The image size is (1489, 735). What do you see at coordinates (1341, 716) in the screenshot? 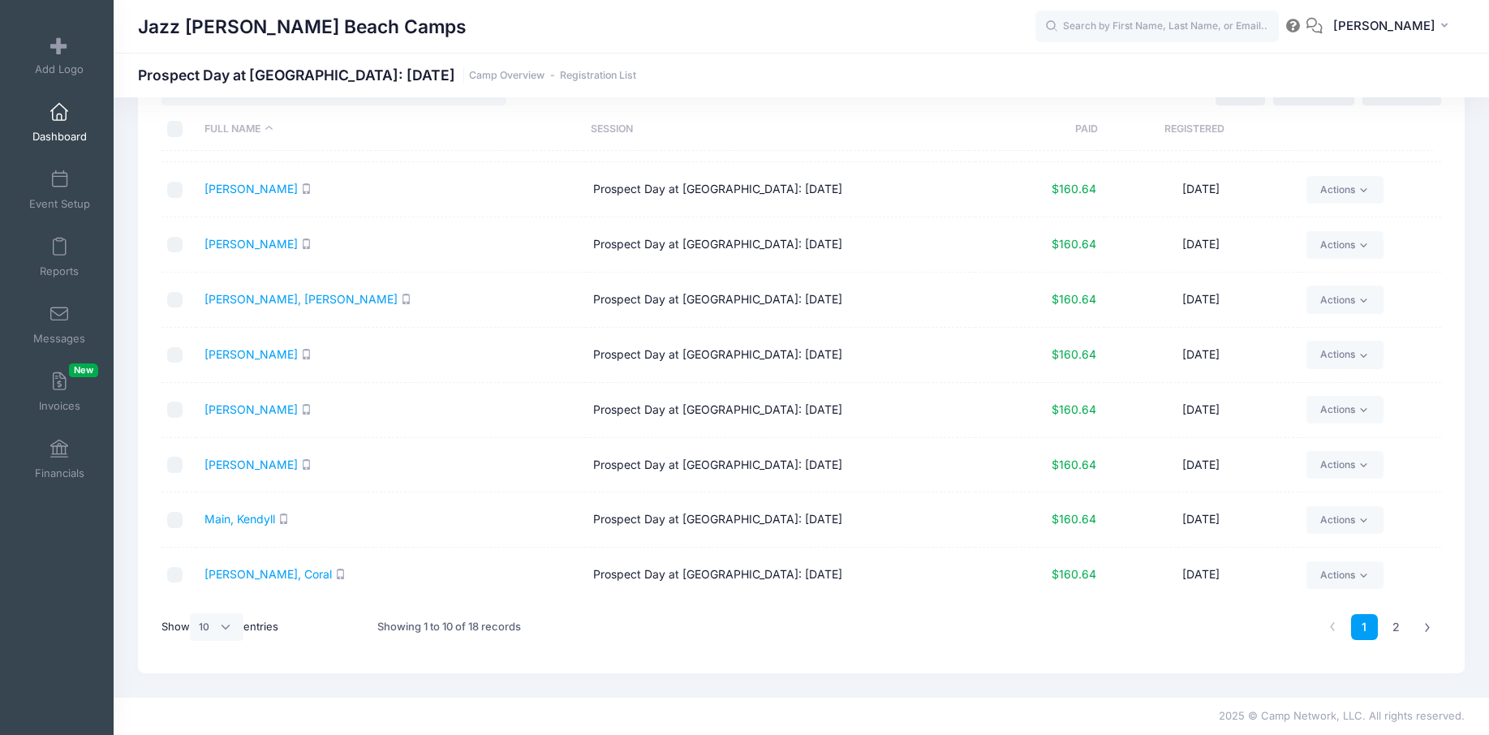
I see `span: 2025 © Camp Network, LLC. All rights reserved.` at bounding box center [1341, 716].